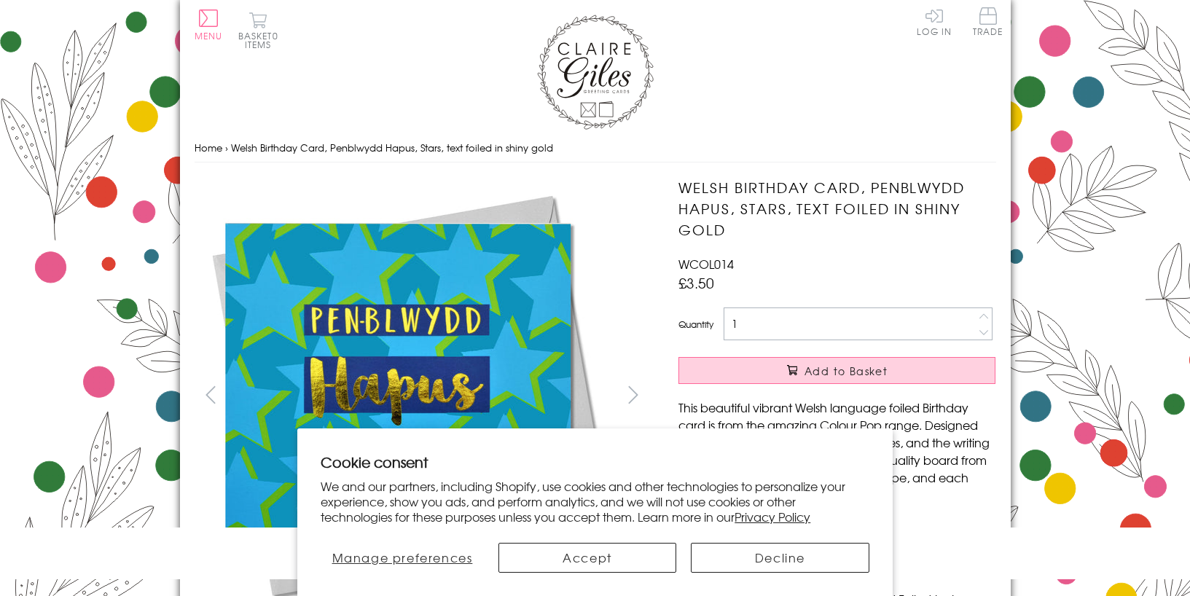 Image resolution: width=1190 pixels, height=596 pixels. Describe the element at coordinates (934, 21) in the screenshot. I see `a: Log In` at that location.